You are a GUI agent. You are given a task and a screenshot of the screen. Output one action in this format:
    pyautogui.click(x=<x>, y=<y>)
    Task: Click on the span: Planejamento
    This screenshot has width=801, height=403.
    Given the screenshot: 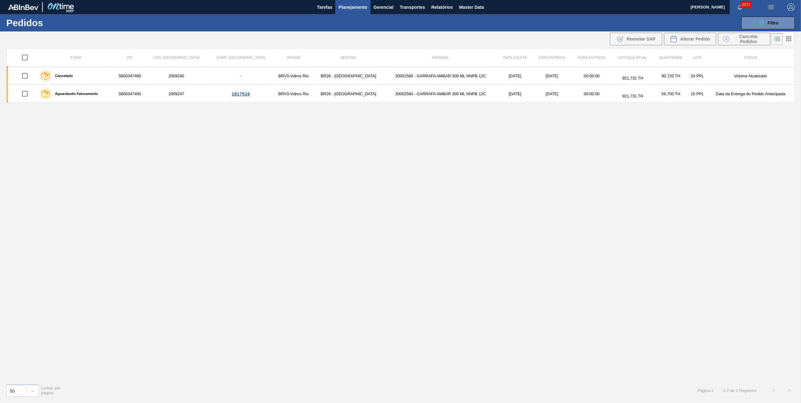 What is the action you would take?
    pyautogui.click(x=353, y=7)
    